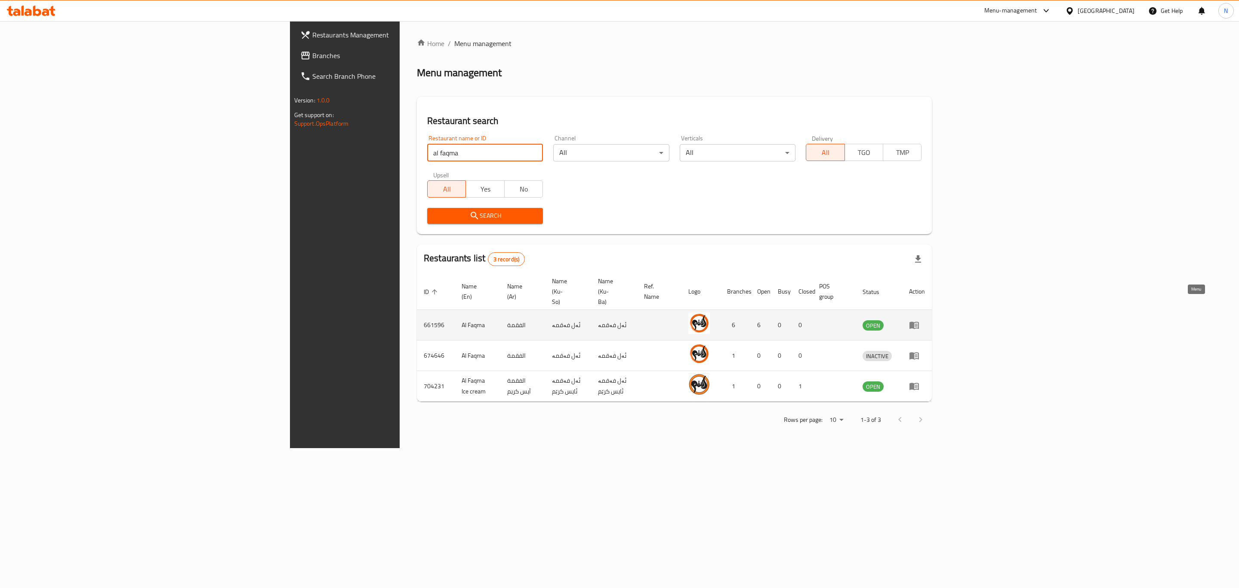 The image size is (1239, 588). What do you see at coordinates (658, 291) in the screenshot?
I see `span: Ref. Name` at bounding box center [658, 291].